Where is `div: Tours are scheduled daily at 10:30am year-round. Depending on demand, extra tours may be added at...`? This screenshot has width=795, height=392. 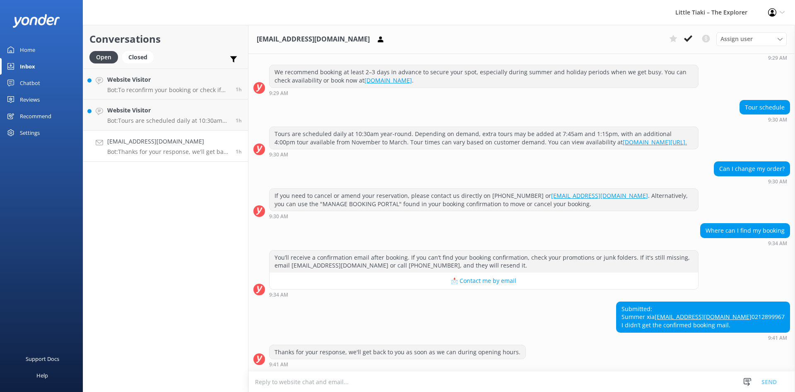 div: Tours are scheduled daily at 10:30am year-round. Depending on demand, extra tours may be added at... is located at coordinates (484, 138).